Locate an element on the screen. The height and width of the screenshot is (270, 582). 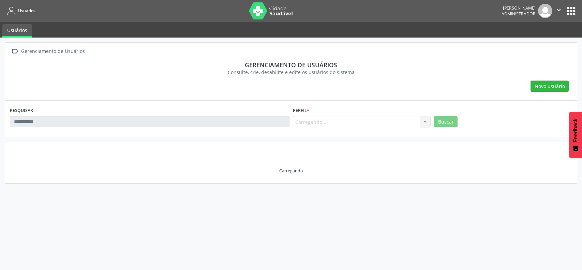
button: apps is located at coordinates (571, 11).